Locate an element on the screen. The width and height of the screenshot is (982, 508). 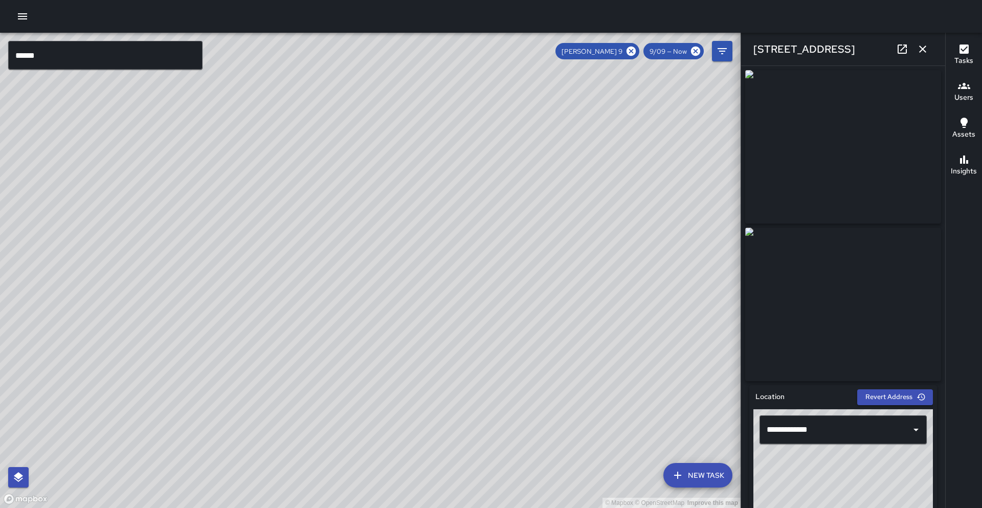
img: request_images%2F6144a0e0-8d90-11f0-bf9b-b3e5a13ca80a is located at coordinates (843, 147).